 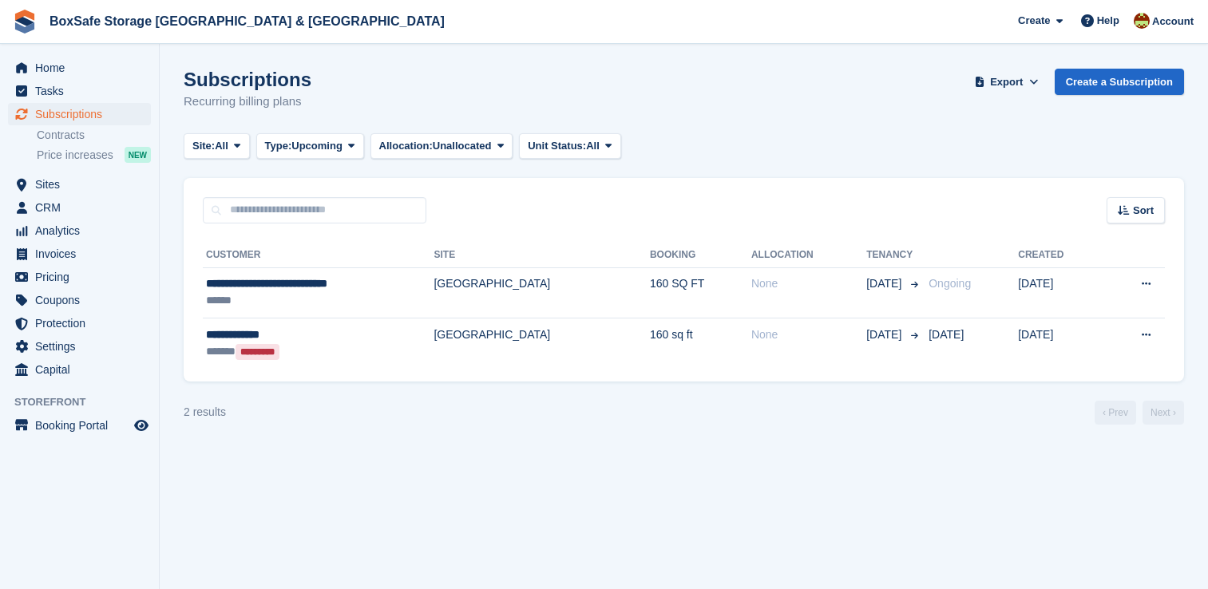 What do you see at coordinates (1142, 21) in the screenshot?
I see `img: Kim` at bounding box center [1142, 21].